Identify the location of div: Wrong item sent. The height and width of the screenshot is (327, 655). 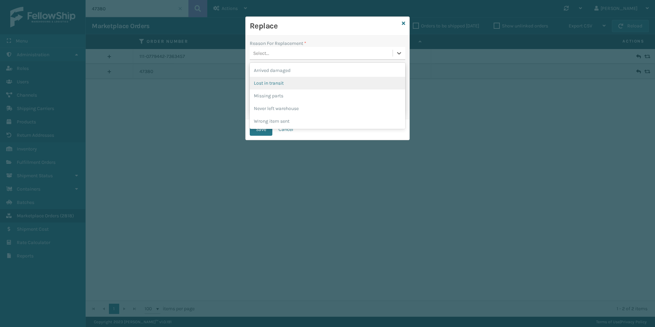
(328, 121).